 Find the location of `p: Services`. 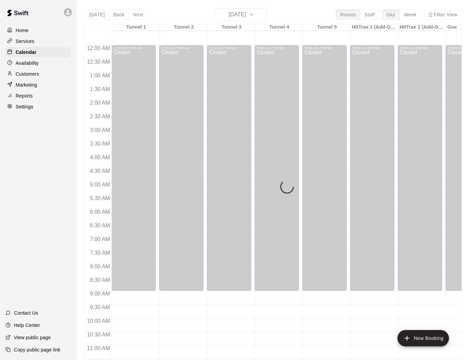

p: Services is located at coordinates (25, 41).